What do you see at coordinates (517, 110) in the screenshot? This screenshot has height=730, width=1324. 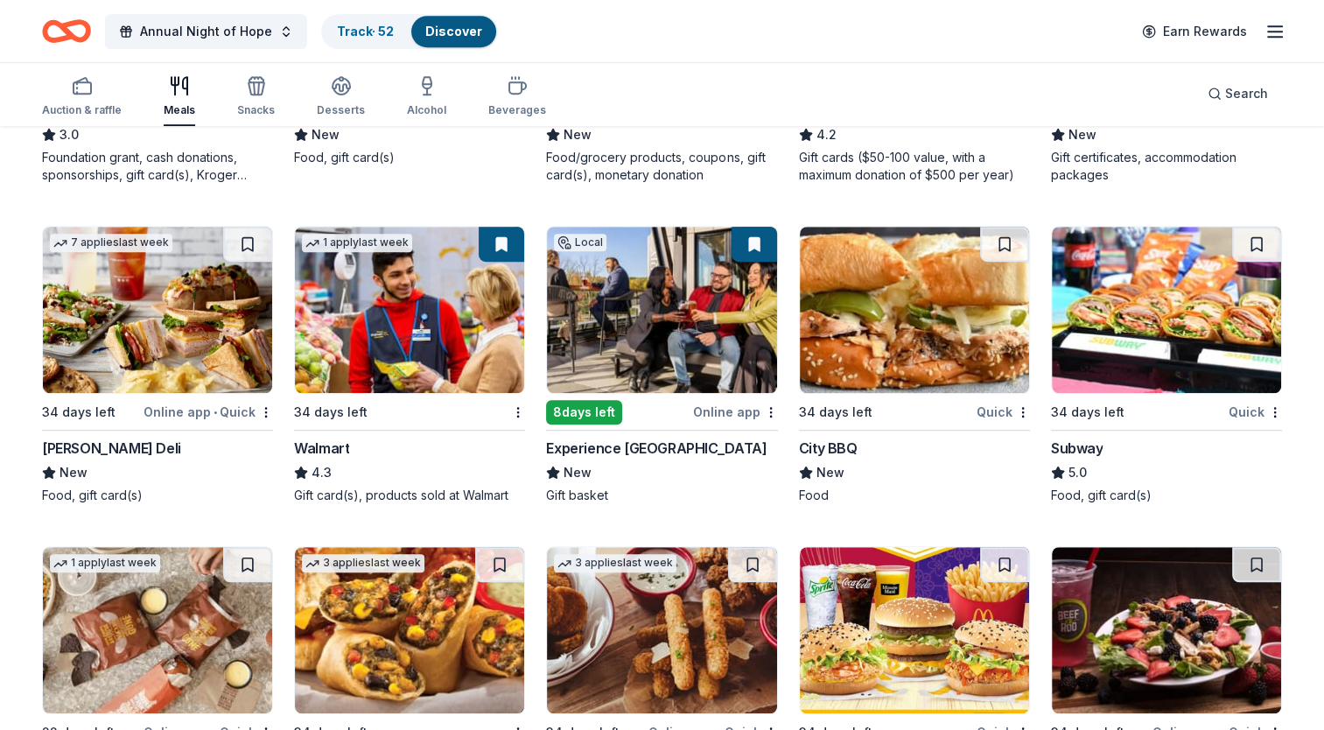 I see `div: Beverages` at bounding box center [517, 110].